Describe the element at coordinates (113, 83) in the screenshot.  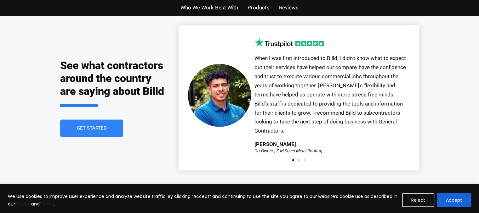
I see `h2: See what contractors around the country are saying about Billd` at that location.